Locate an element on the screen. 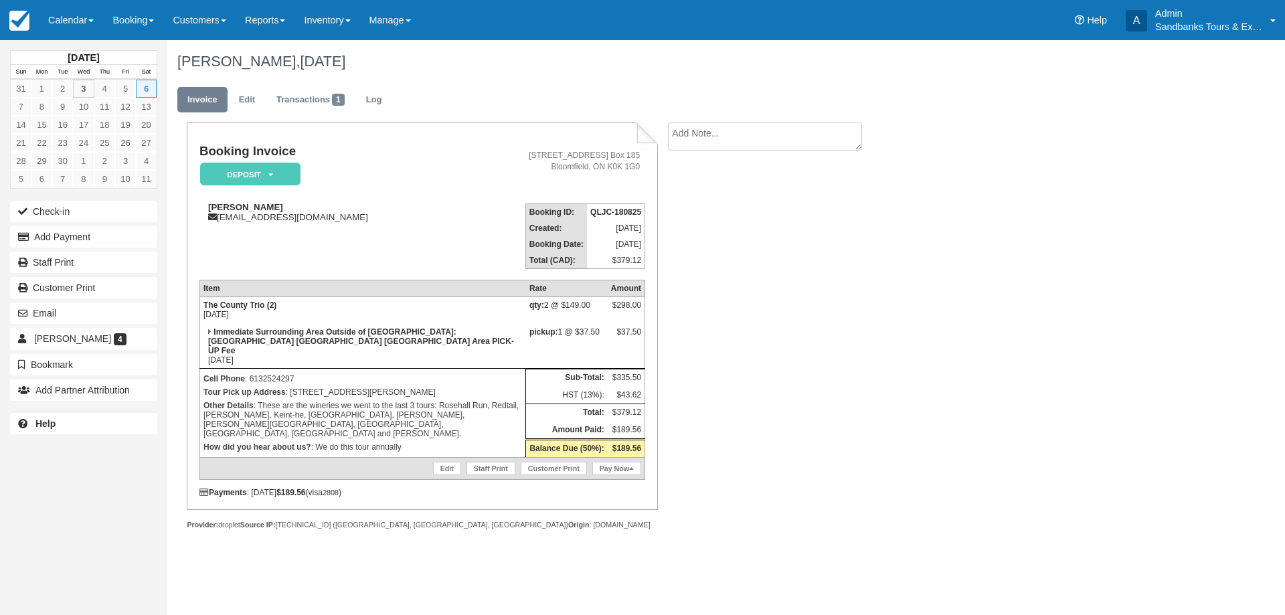 The width and height of the screenshot is (1285, 615). strong: Source IP: is located at coordinates (258, 525).